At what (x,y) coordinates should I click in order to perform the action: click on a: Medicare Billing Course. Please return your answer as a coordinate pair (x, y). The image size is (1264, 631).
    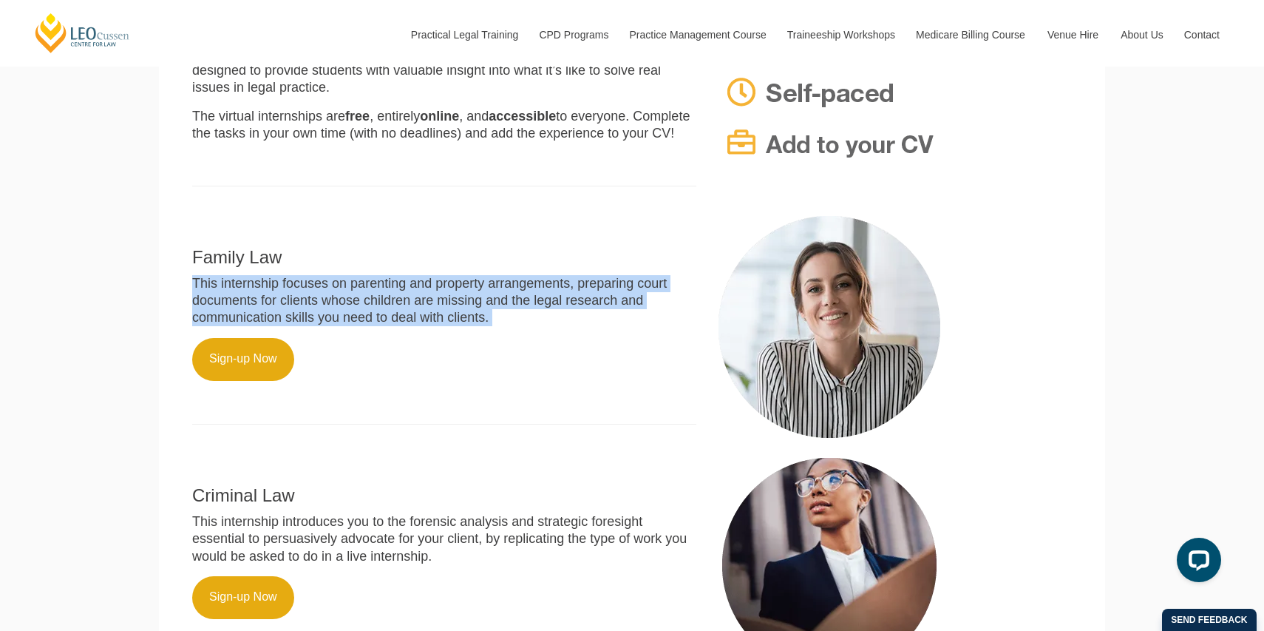
    Looking at the image, I should click on (971, 35).